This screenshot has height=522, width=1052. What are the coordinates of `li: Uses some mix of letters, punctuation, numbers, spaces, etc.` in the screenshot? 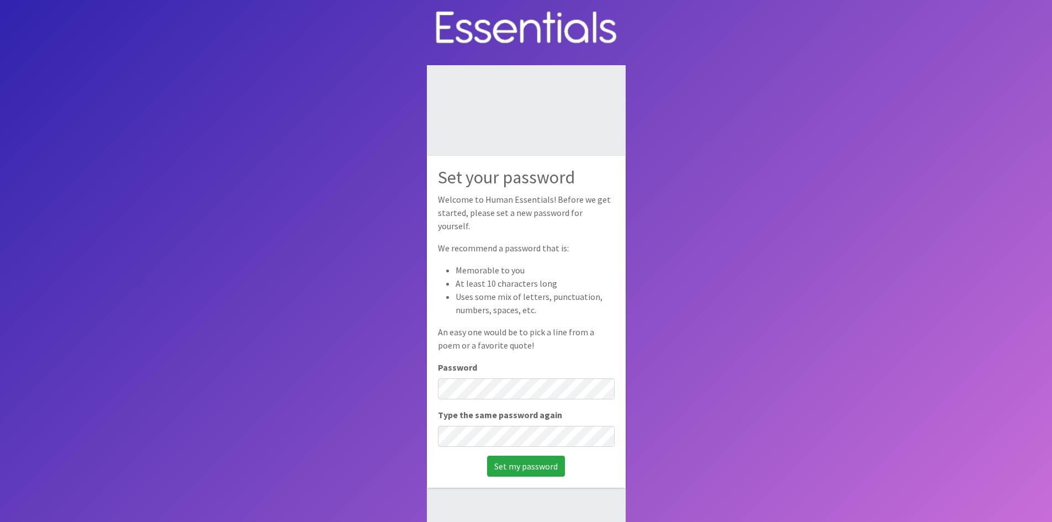 It's located at (535, 303).